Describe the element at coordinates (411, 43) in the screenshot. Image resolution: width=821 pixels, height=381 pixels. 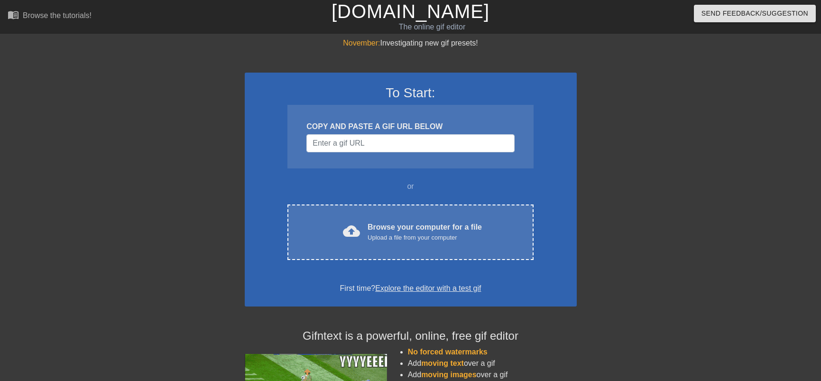
I see `div: Investigating new gif presets!` at that location.